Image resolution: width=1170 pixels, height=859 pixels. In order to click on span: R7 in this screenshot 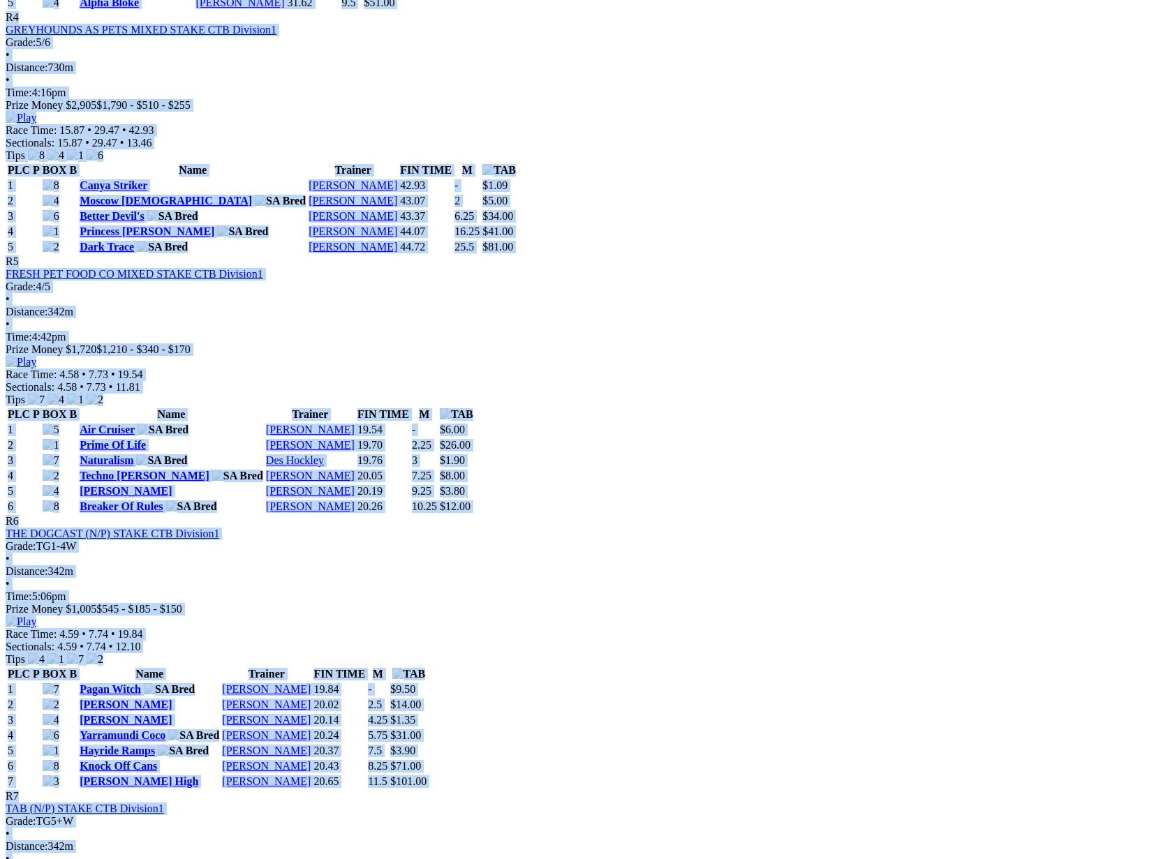, I will do `click(12, 796)`.